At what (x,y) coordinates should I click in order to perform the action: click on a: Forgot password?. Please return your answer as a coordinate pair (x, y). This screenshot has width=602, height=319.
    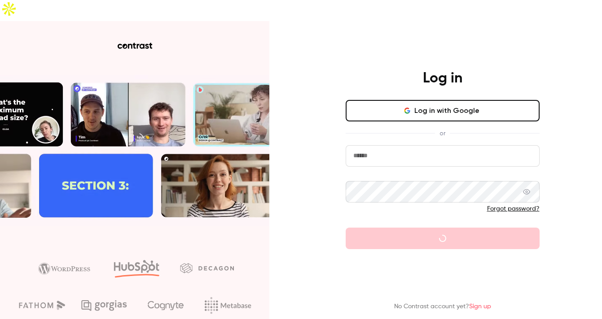
    Looking at the image, I should click on (513, 209).